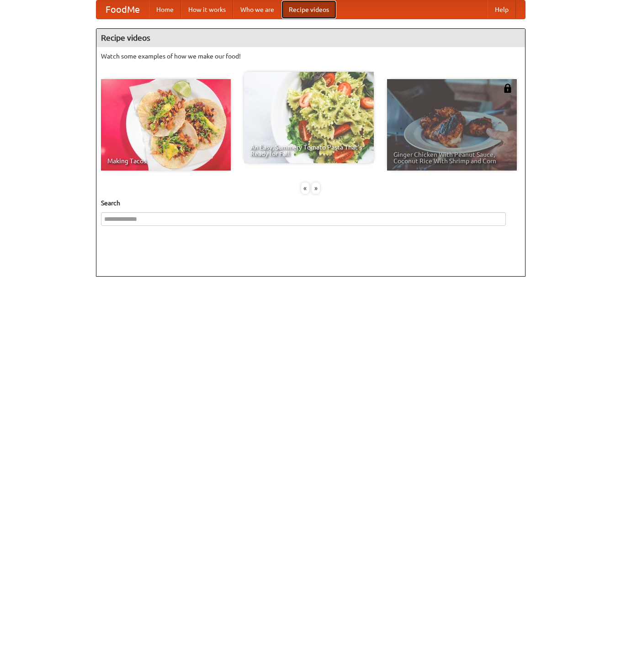 The width and height of the screenshot is (621, 647). Describe the element at coordinates (309, 117) in the screenshot. I see `a: An Easy, Summery Tomato Pasta That's Ready for Fall` at that location.